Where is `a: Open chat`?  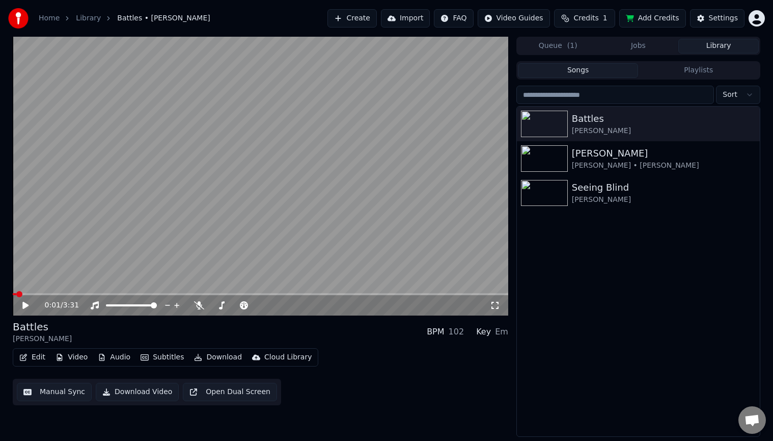
a: Open chat is located at coordinates (752, 420).